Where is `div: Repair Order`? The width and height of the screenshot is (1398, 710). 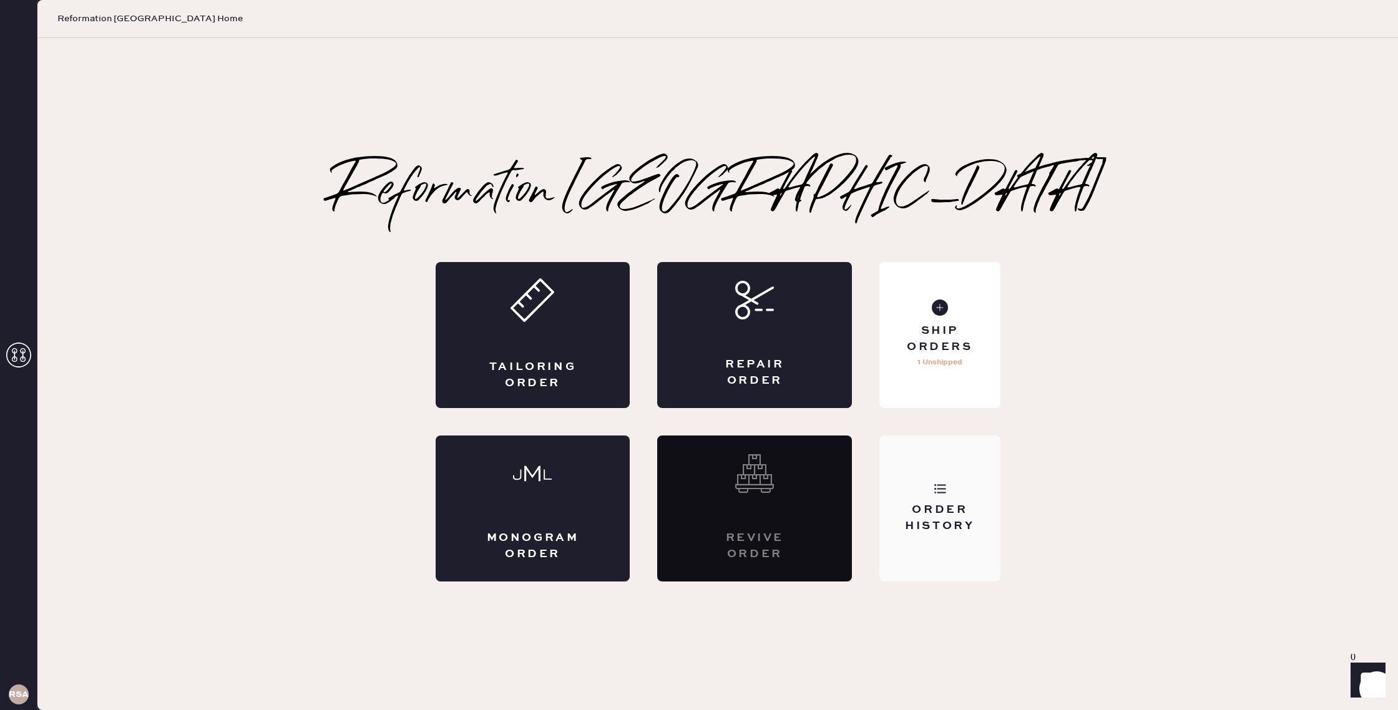
div: Repair Order is located at coordinates (755, 373).